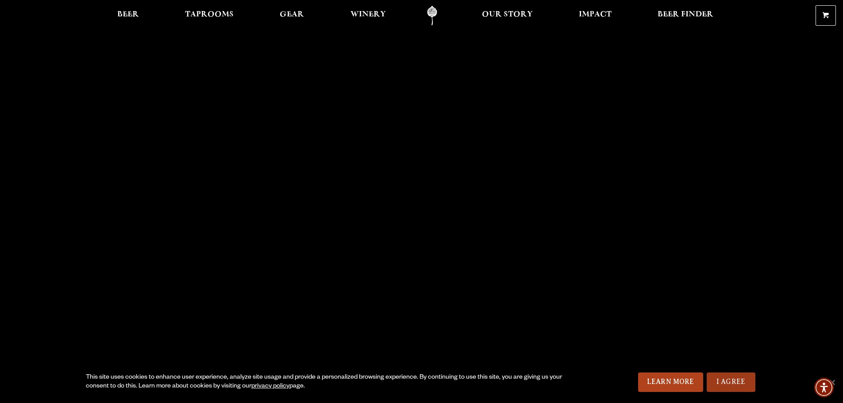 This screenshot has width=843, height=403. I want to click on span: Gear, so click(291, 15).